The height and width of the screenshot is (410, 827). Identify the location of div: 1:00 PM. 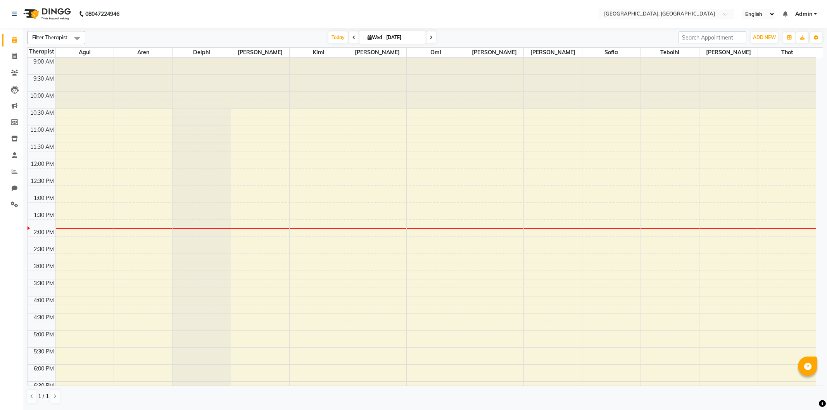
(44, 198).